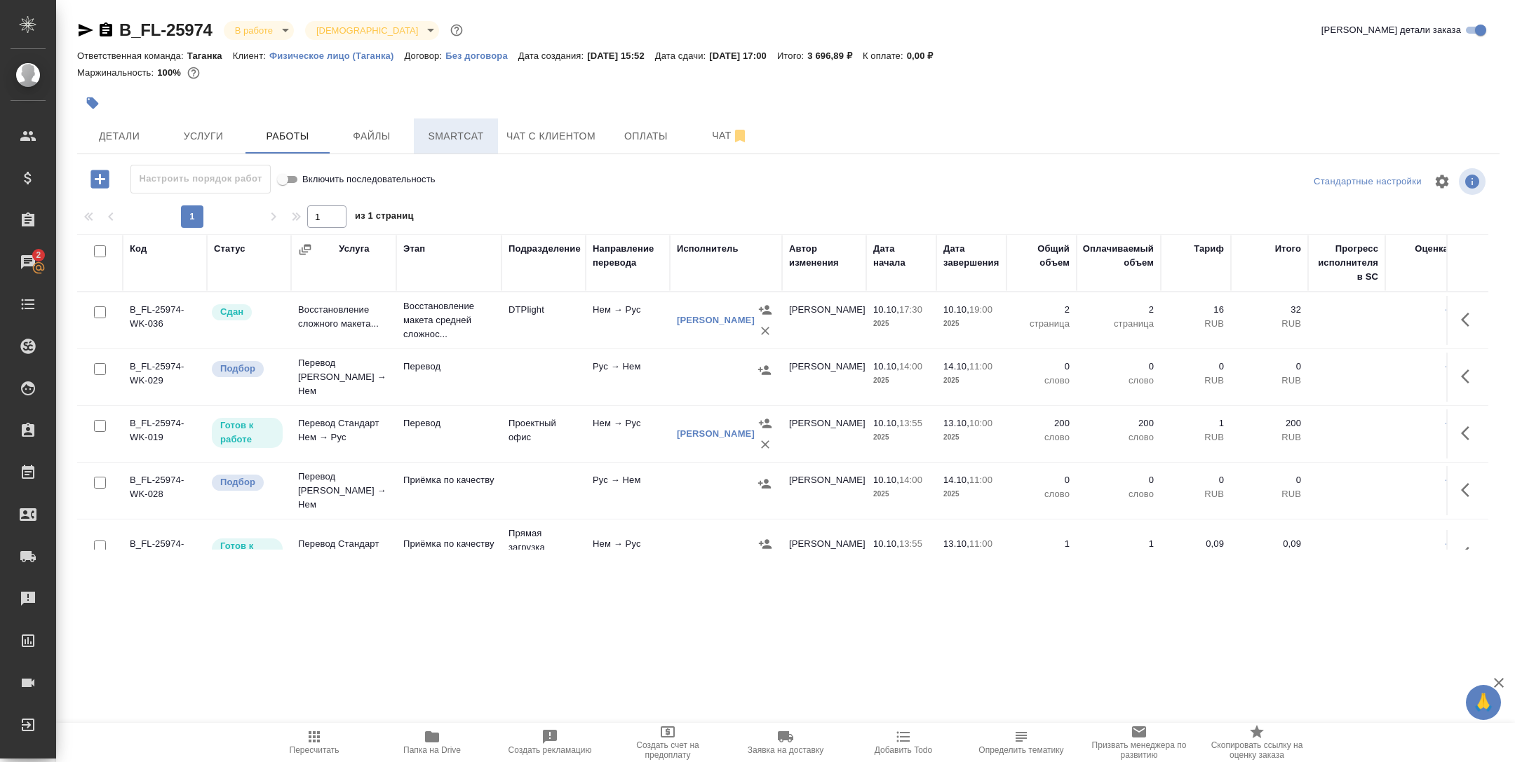  Describe the element at coordinates (117, 72) in the screenshot. I see `p: Маржинальность:` at that location.